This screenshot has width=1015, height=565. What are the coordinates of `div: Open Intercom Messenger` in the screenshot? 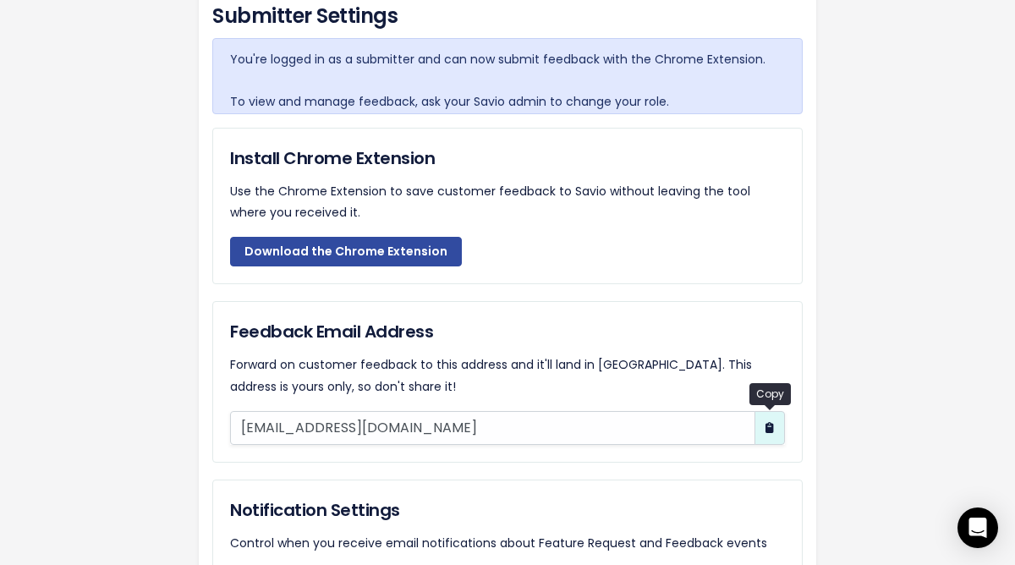 It's located at (977, 528).